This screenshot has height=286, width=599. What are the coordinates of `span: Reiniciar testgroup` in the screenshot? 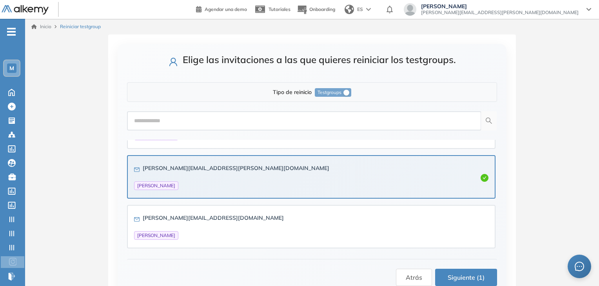 It's located at (80, 27).